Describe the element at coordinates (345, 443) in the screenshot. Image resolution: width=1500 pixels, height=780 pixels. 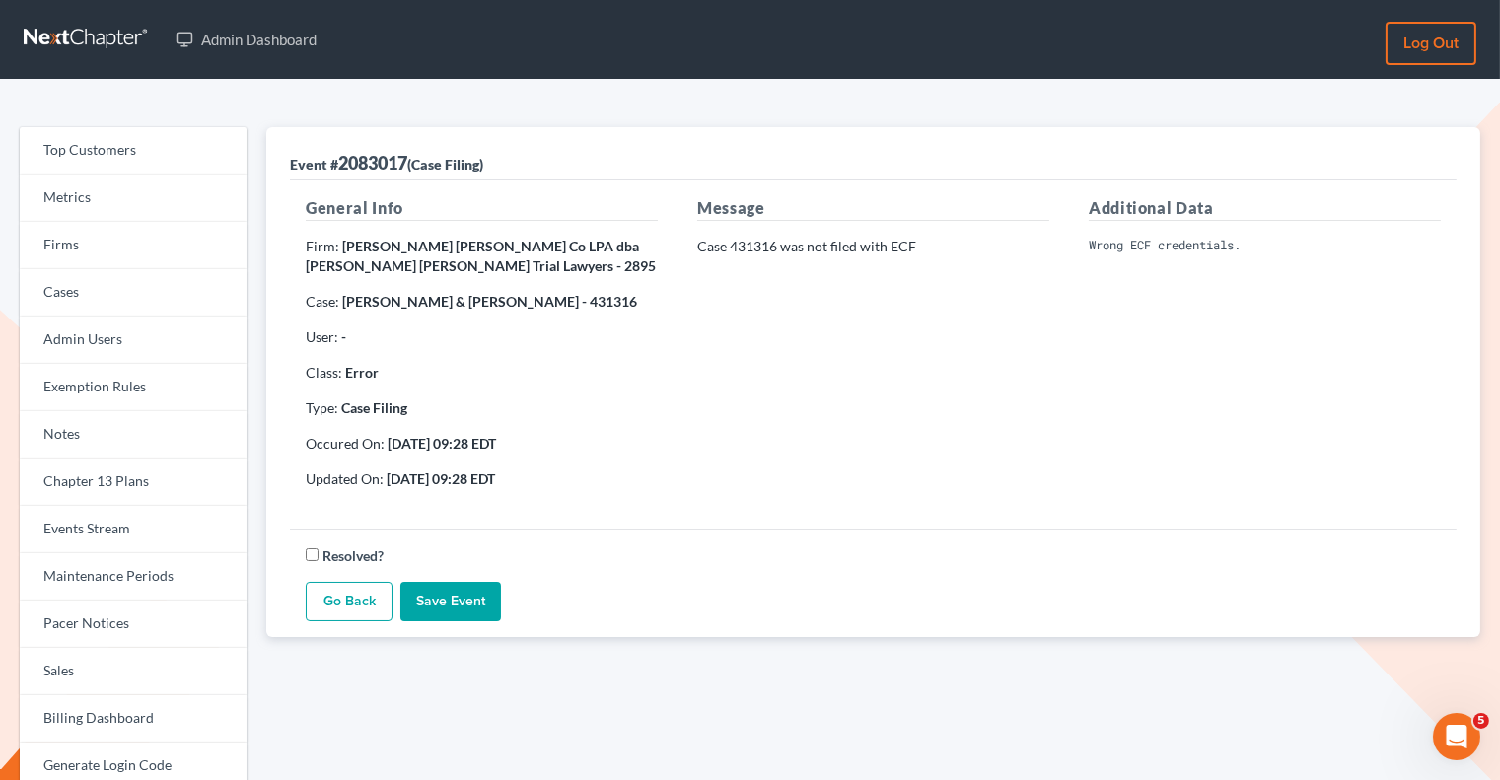
I see `span: Occured On:` at that location.